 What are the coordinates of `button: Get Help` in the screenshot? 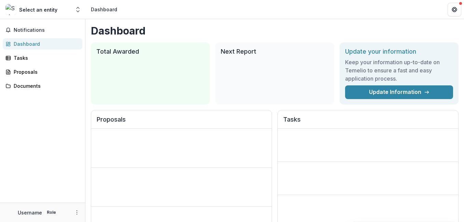 It's located at (454, 10).